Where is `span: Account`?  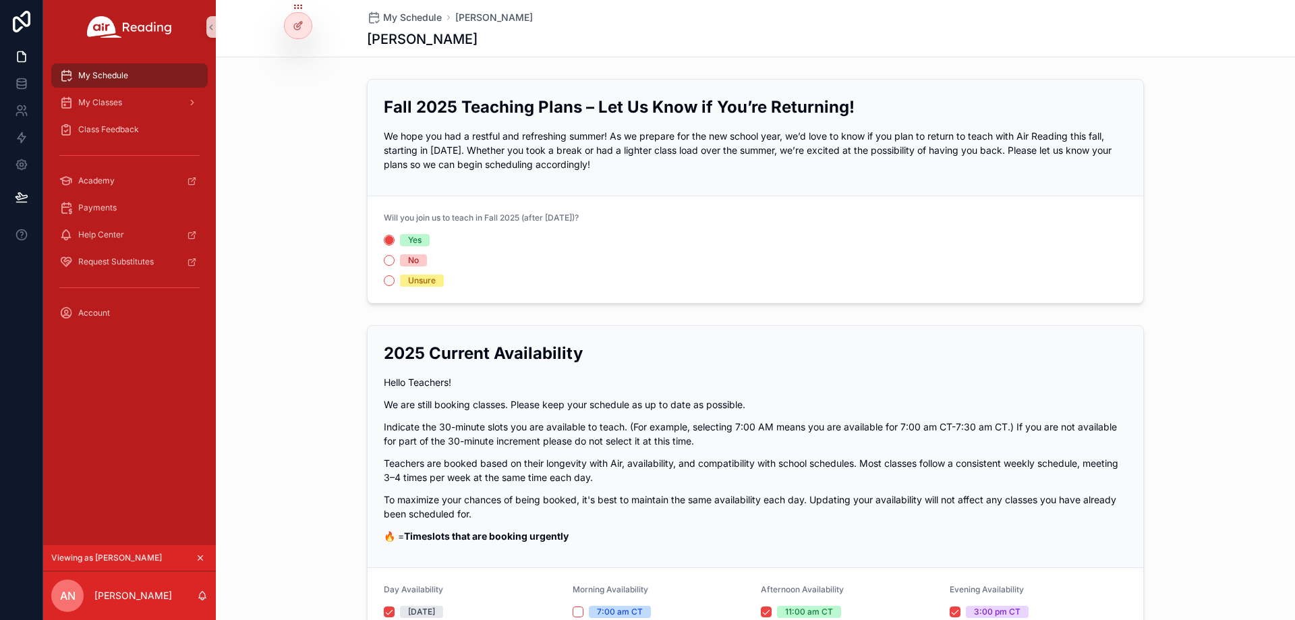 span: Account is located at coordinates (94, 313).